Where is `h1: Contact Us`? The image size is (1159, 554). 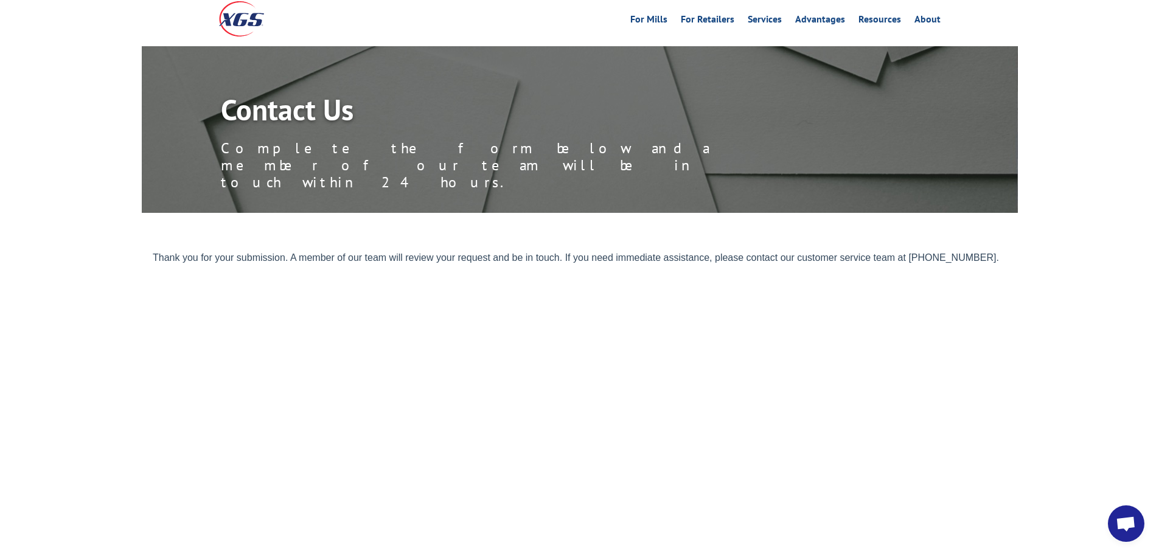 h1: Contact Us is located at coordinates (495, 113).